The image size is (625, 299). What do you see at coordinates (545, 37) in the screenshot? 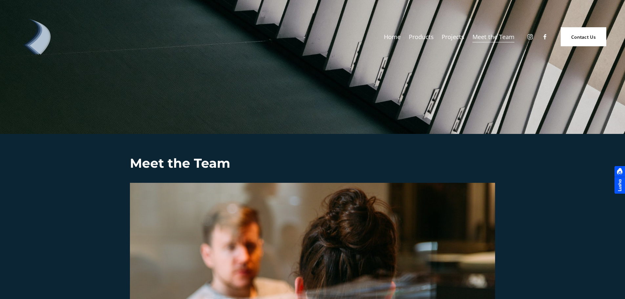
I see `a: Facebook` at bounding box center [545, 37].